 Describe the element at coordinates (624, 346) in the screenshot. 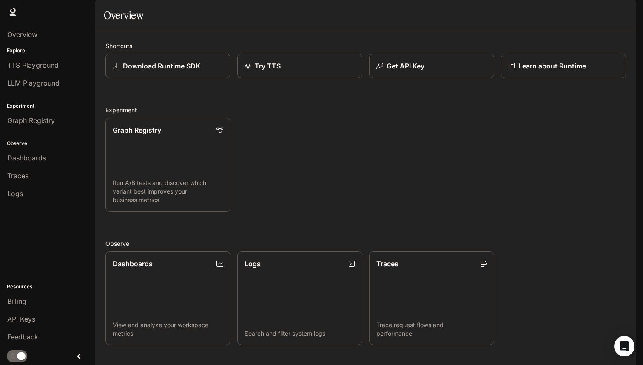

I see `div: Open Intercom Messenger` at that location.